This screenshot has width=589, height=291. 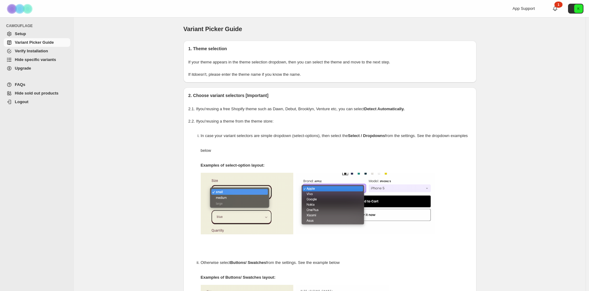 I want to click on span: Upgrade, so click(x=23, y=68).